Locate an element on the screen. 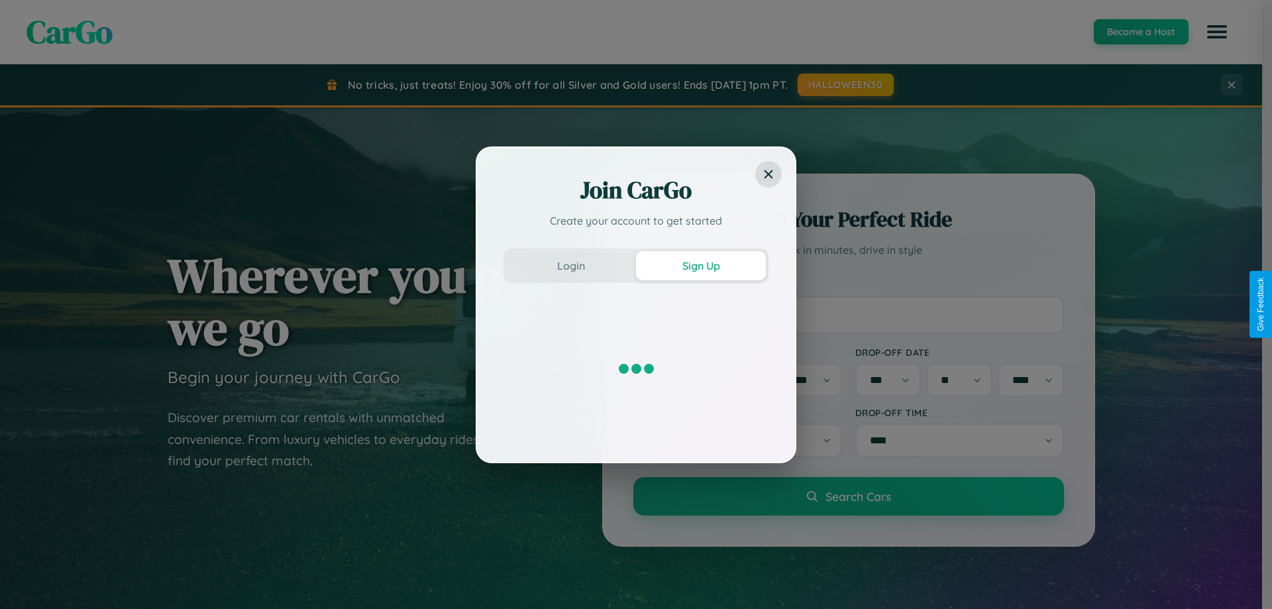  button: Login is located at coordinates (571, 266).